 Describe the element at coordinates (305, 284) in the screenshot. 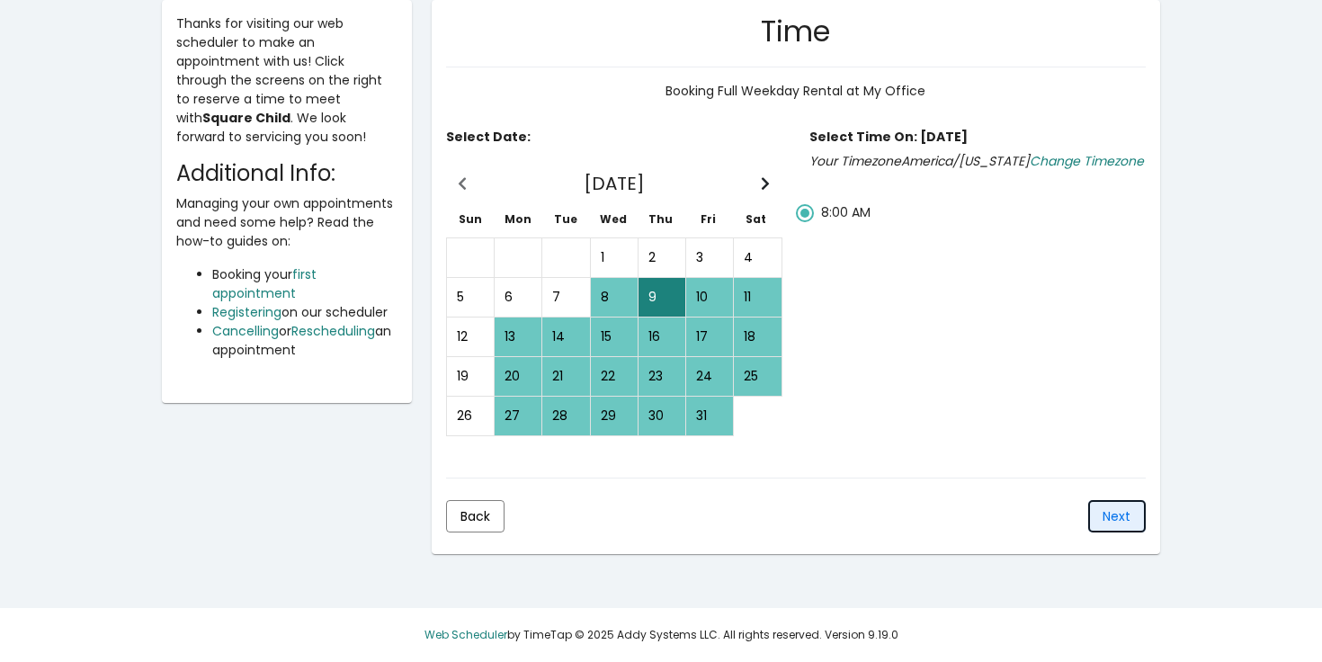

I see `li: Booking your` at that location.